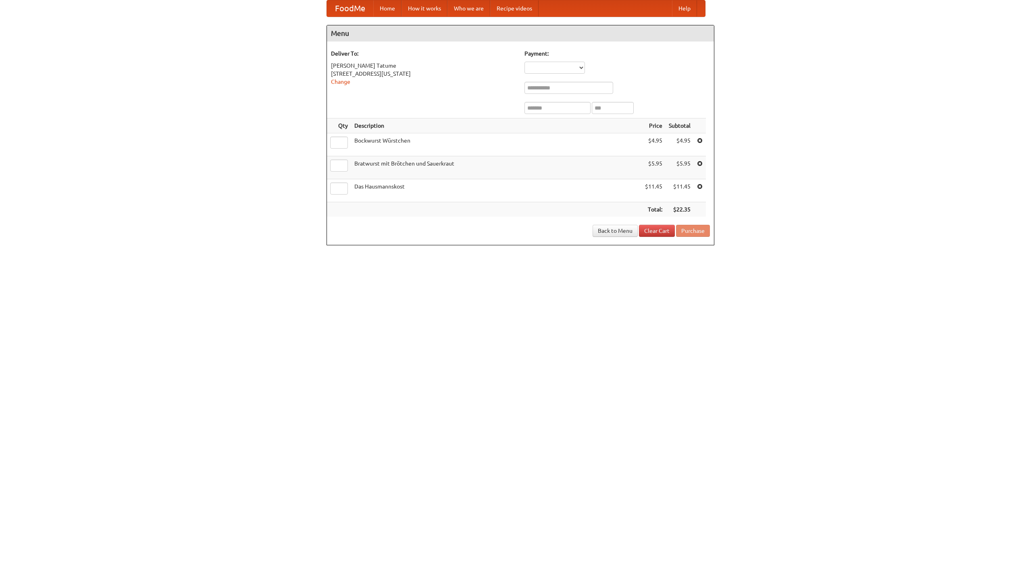 Image resolution: width=1032 pixels, height=570 pixels. Describe the element at coordinates (339, 126) in the screenshot. I see `th: Qty` at that location.